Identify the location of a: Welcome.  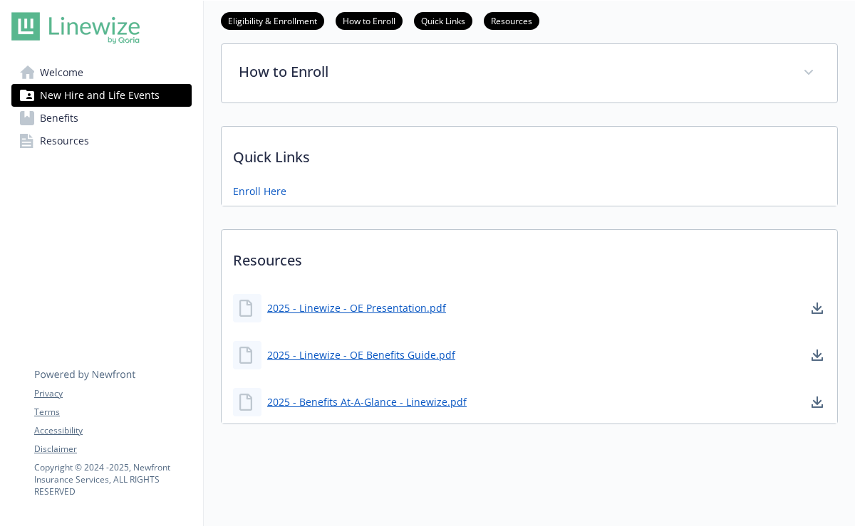
(101, 73).